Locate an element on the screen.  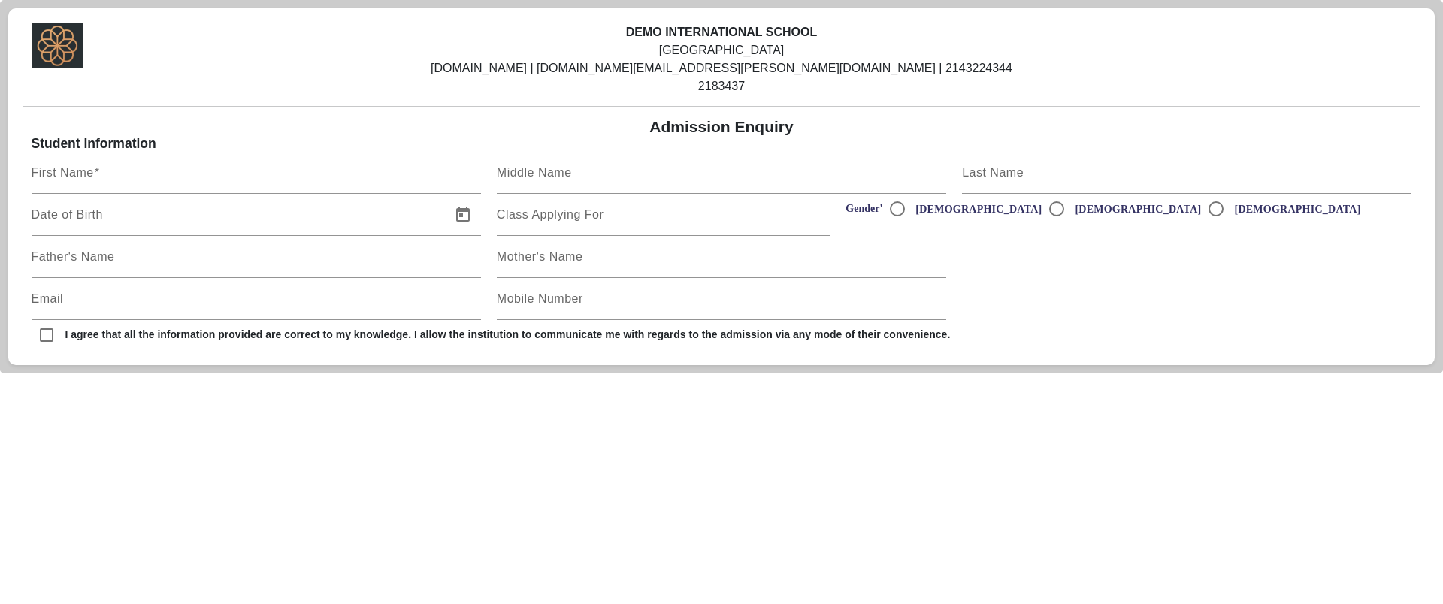
mat-label: Email is located at coordinates (47, 298).